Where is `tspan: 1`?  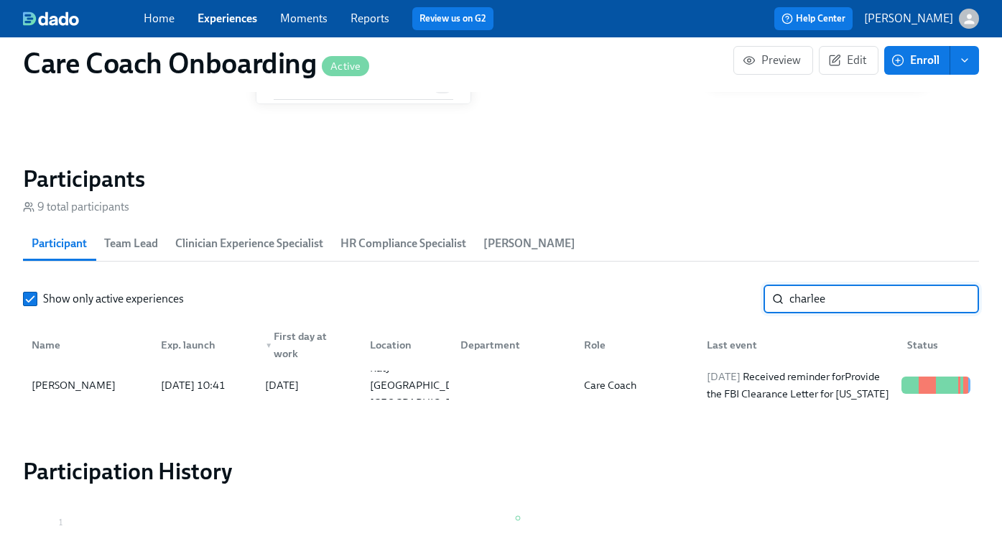 tspan: 1 is located at coordinates (60, 522).